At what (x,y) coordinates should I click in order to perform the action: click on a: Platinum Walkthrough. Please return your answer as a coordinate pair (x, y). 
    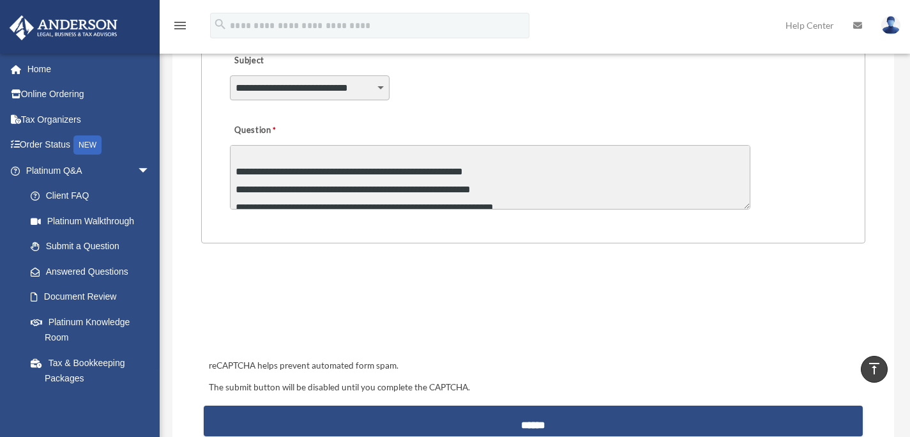
    Looking at the image, I should click on (93, 221).